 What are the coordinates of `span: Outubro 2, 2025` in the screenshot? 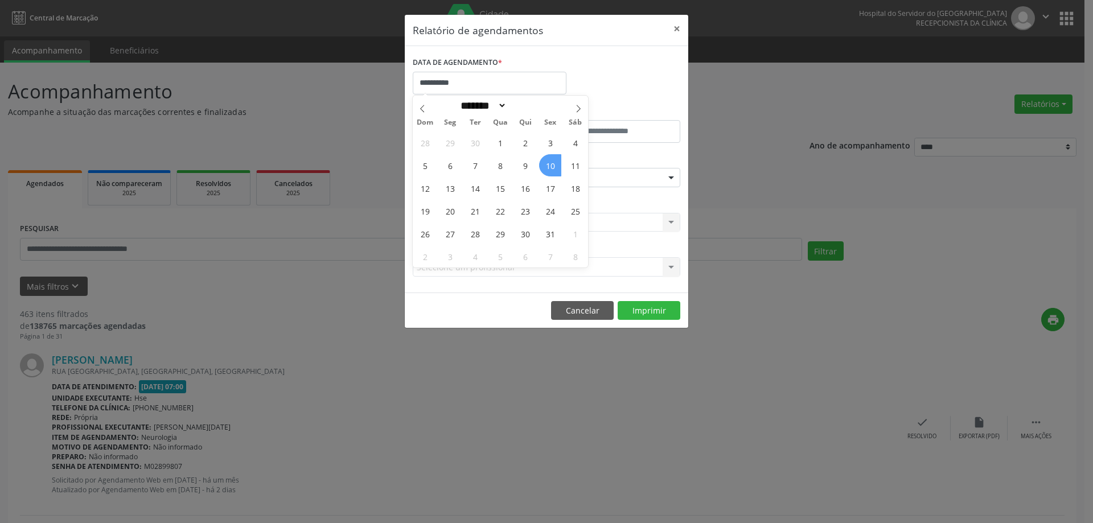 It's located at (525, 142).